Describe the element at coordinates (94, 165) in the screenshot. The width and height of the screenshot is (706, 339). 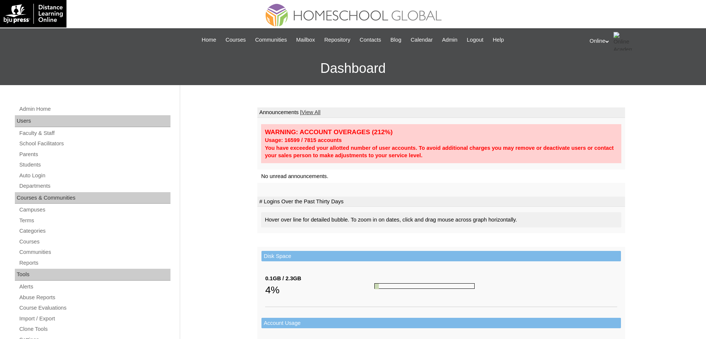
I see `a: Students` at that location.